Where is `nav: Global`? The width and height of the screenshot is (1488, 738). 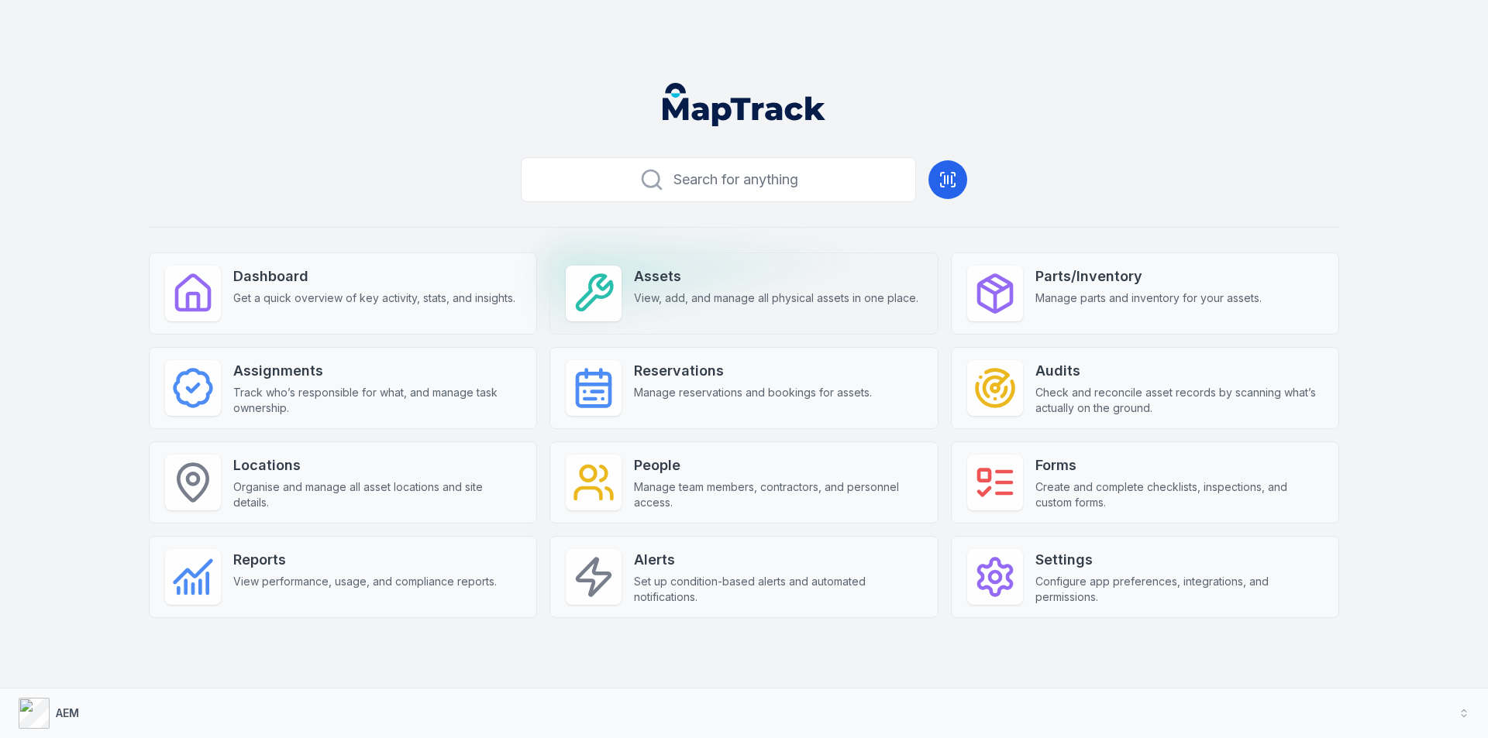
nav: Global is located at coordinates (744, 105).